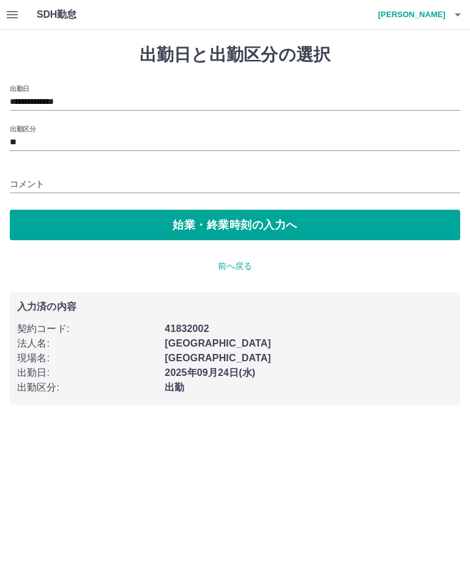 The height and width of the screenshot is (563, 470). I want to click on p: 入力済の内容, so click(235, 307).